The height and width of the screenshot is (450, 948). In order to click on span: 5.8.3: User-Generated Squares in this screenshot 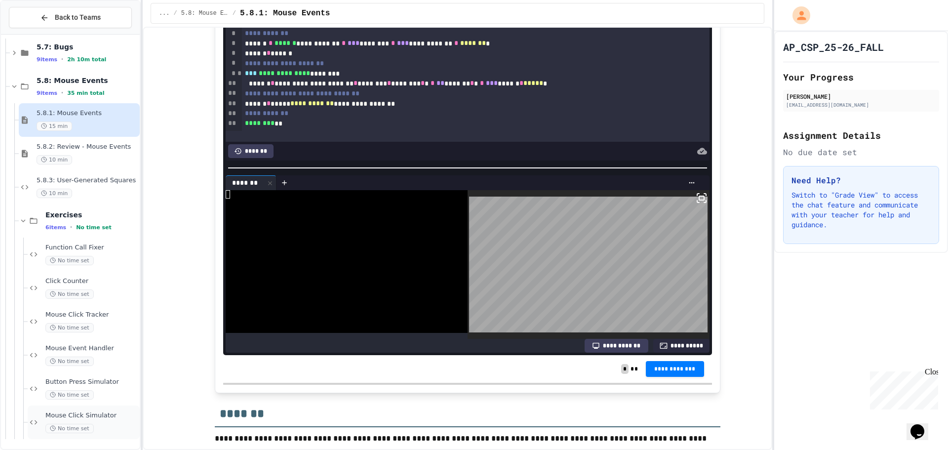, I will do `click(87, 180)`.